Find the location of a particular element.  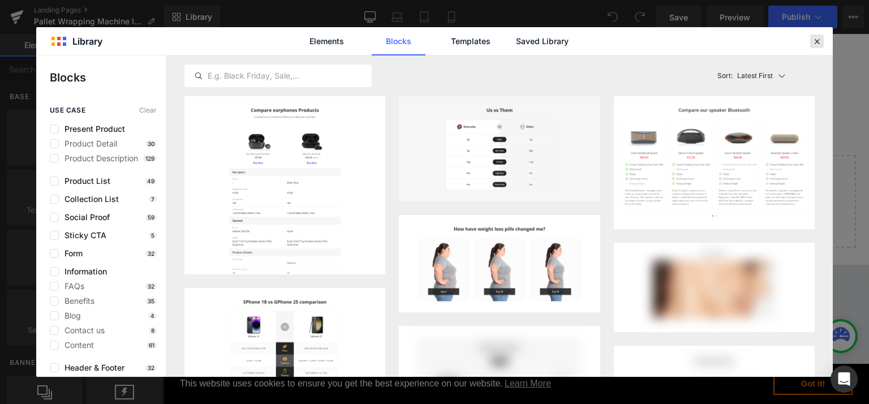

p: 5 is located at coordinates (153, 235).